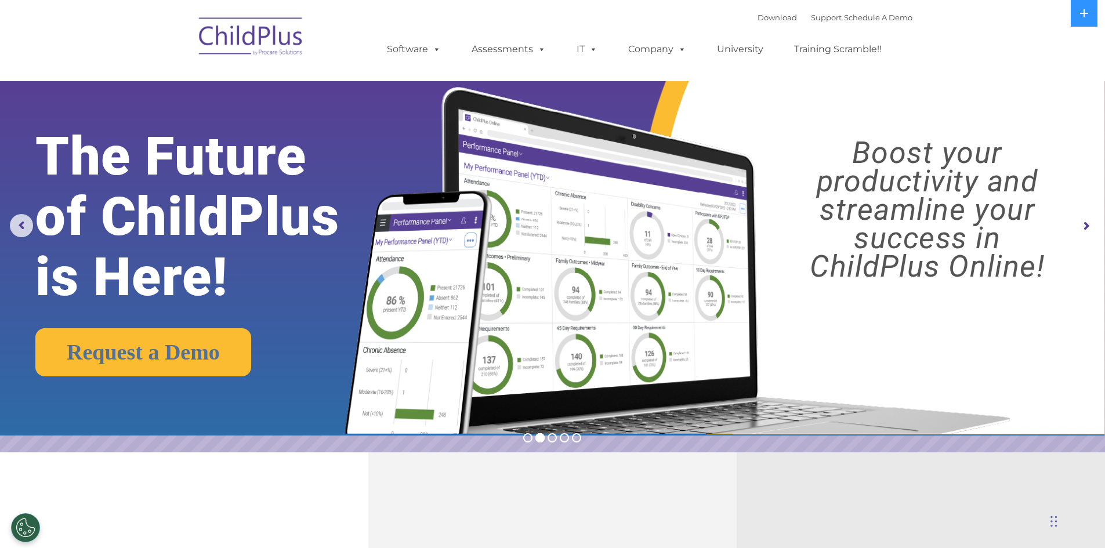  Describe the element at coordinates (587, 49) in the screenshot. I see `a: IT` at that location.